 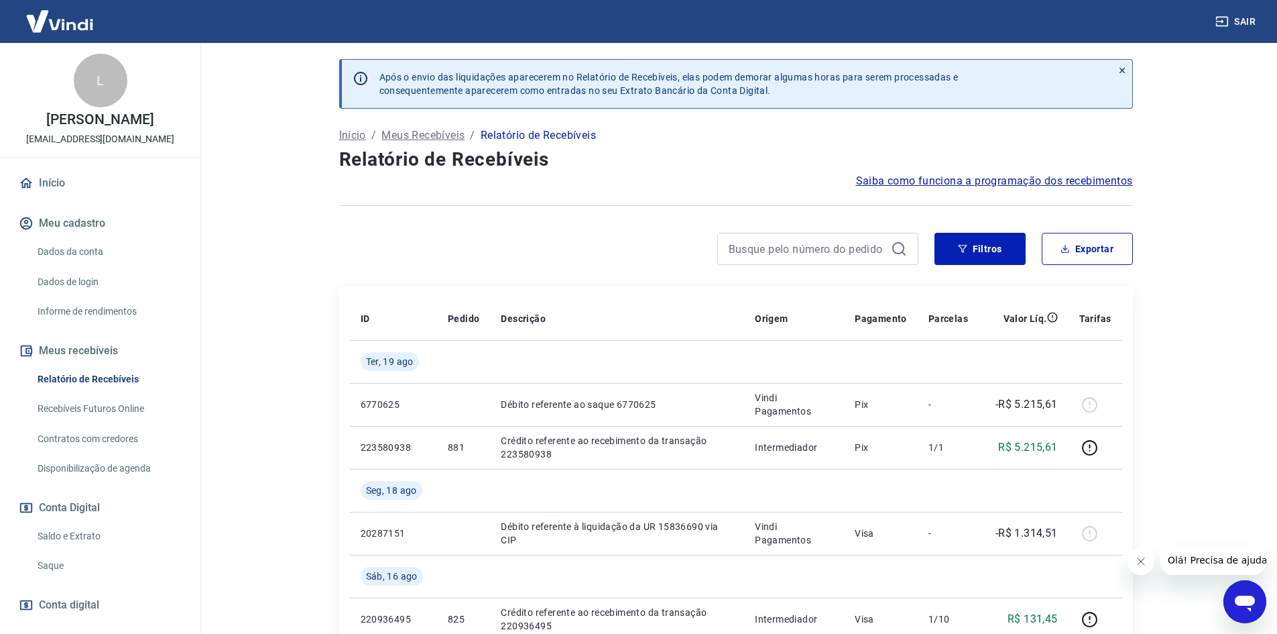 What do you see at coordinates (463, 318) in the screenshot?
I see `p: Pedido` at bounding box center [463, 318].